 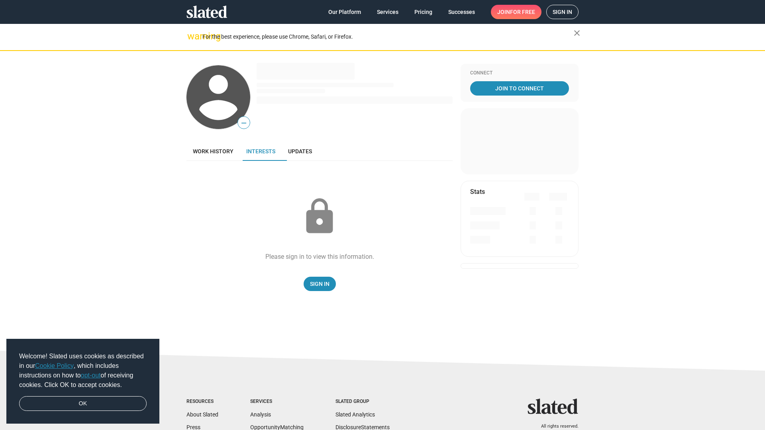 I want to click on a: Pricing, so click(x=423, y=12).